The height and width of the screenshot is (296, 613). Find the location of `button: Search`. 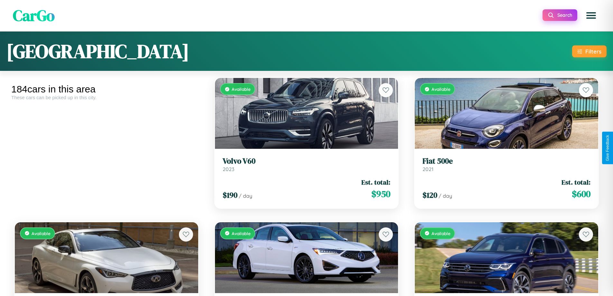

button: Search is located at coordinates (560, 15).